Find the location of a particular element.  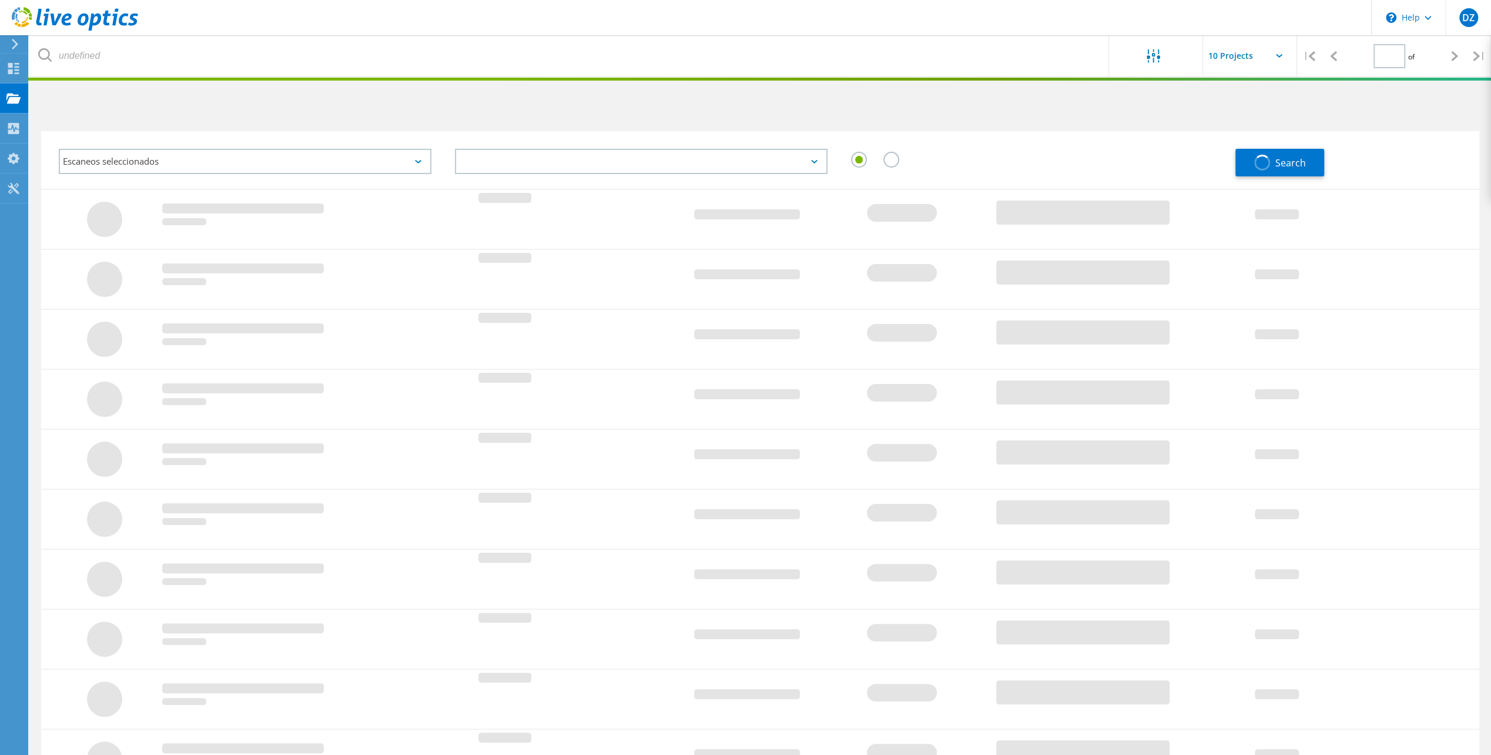

button: Search is located at coordinates (1279, 162).